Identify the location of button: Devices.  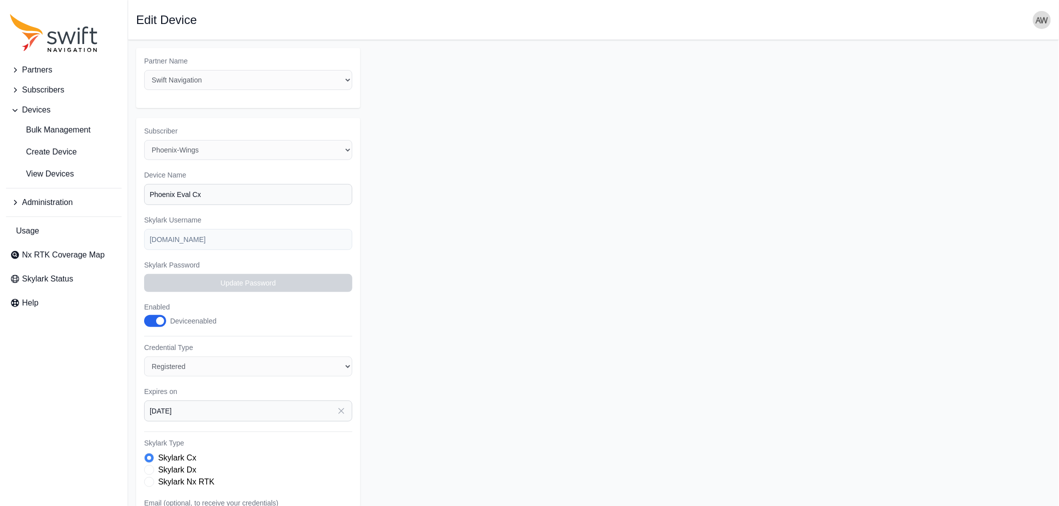
(64, 110).